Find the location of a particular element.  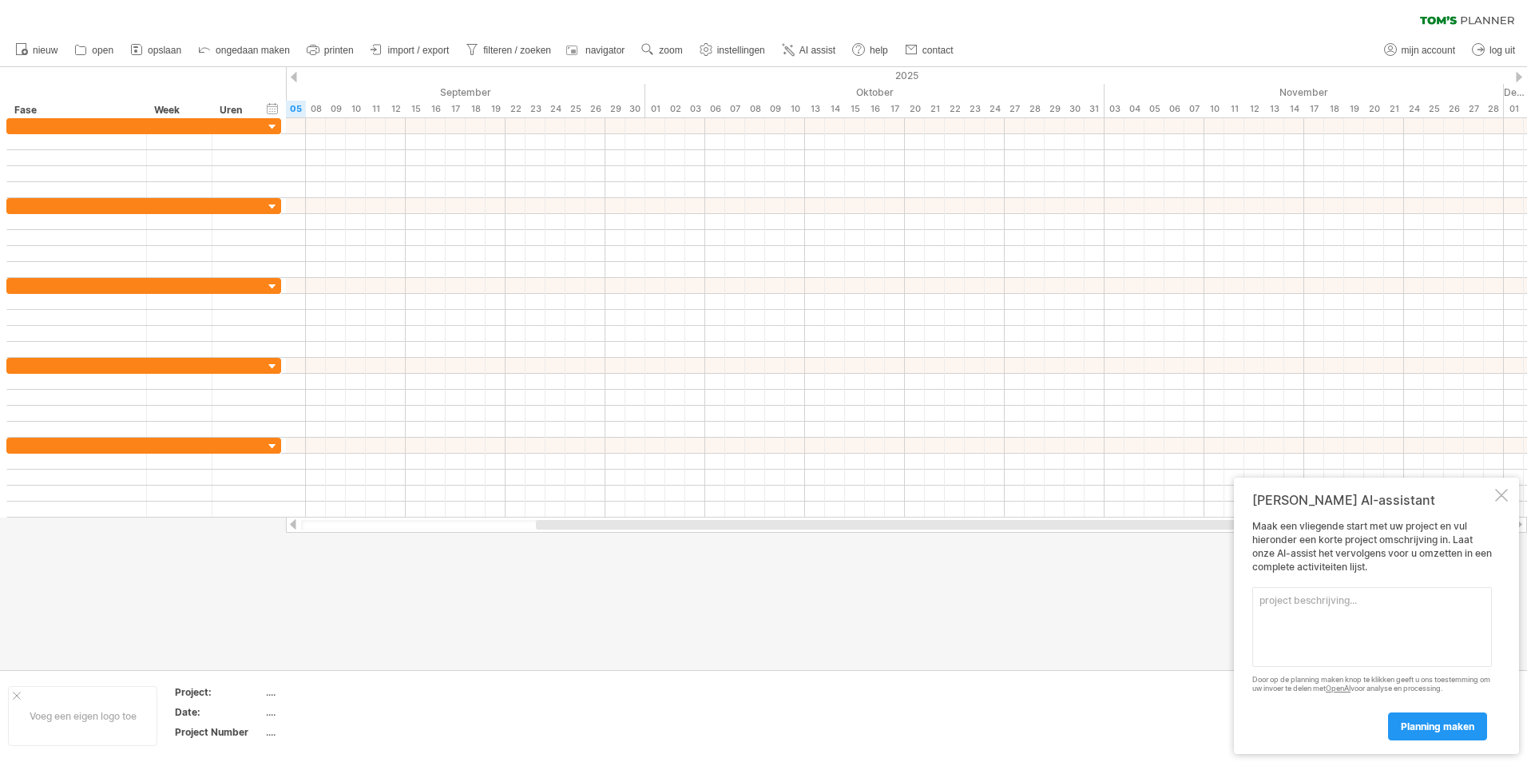

span: opslaan is located at coordinates (165, 50).